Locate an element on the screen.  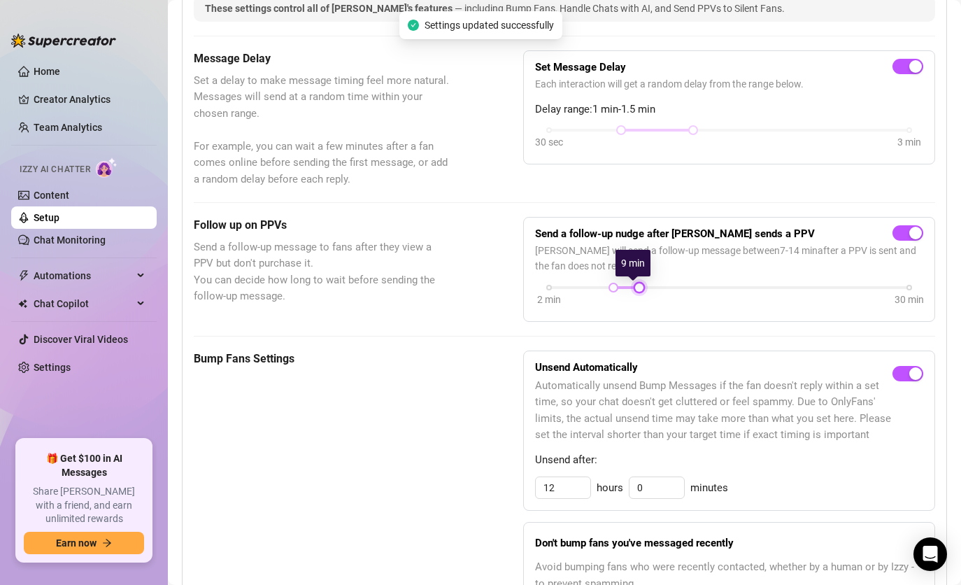
strong: Set Message Delay is located at coordinates (580, 67).